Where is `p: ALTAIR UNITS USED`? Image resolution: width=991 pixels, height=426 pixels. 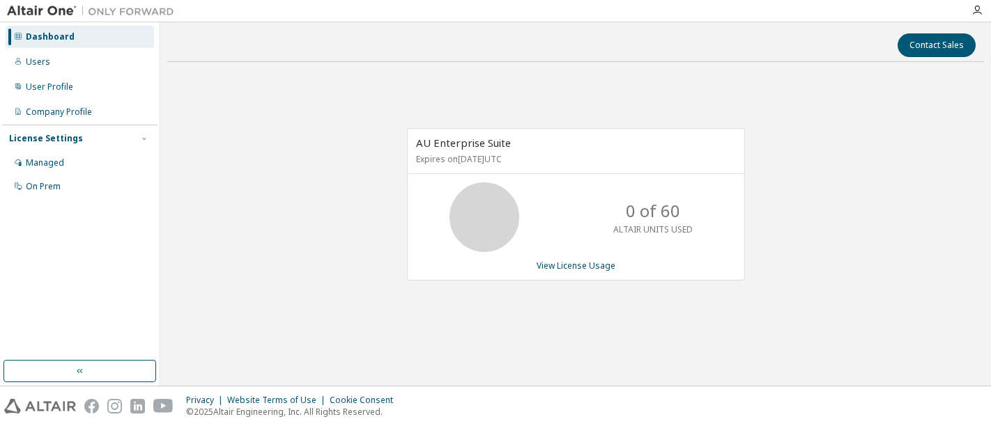 p: ALTAIR UNITS USED is located at coordinates (653, 229).